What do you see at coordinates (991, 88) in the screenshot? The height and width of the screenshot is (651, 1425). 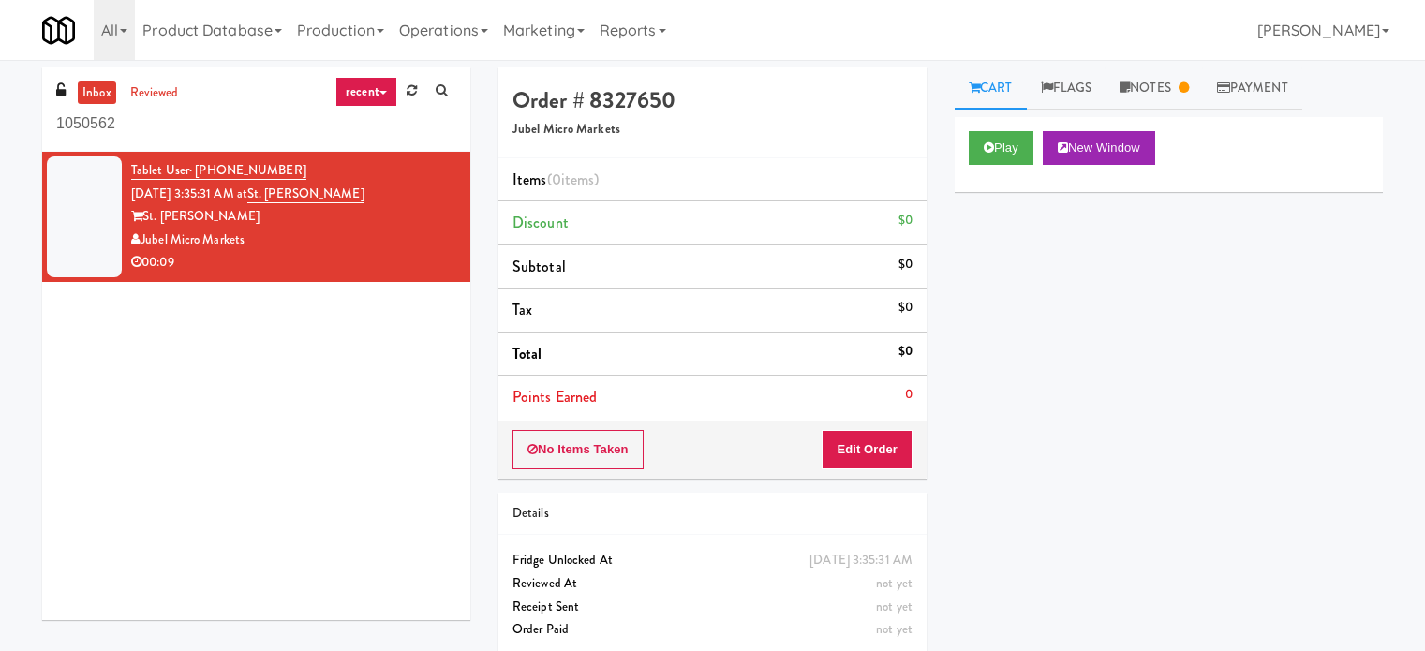 I see `a: Cart` at bounding box center [991, 88].